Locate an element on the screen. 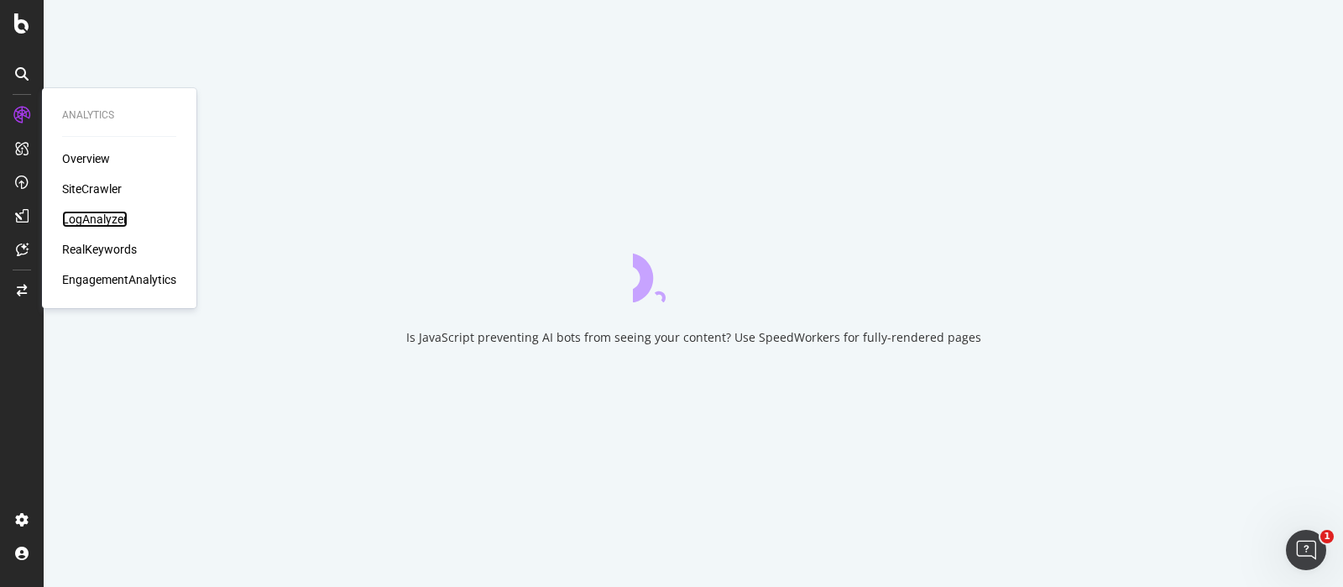 This screenshot has height=587, width=1343. div: SiteCrawler is located at coordinates (91, 189).